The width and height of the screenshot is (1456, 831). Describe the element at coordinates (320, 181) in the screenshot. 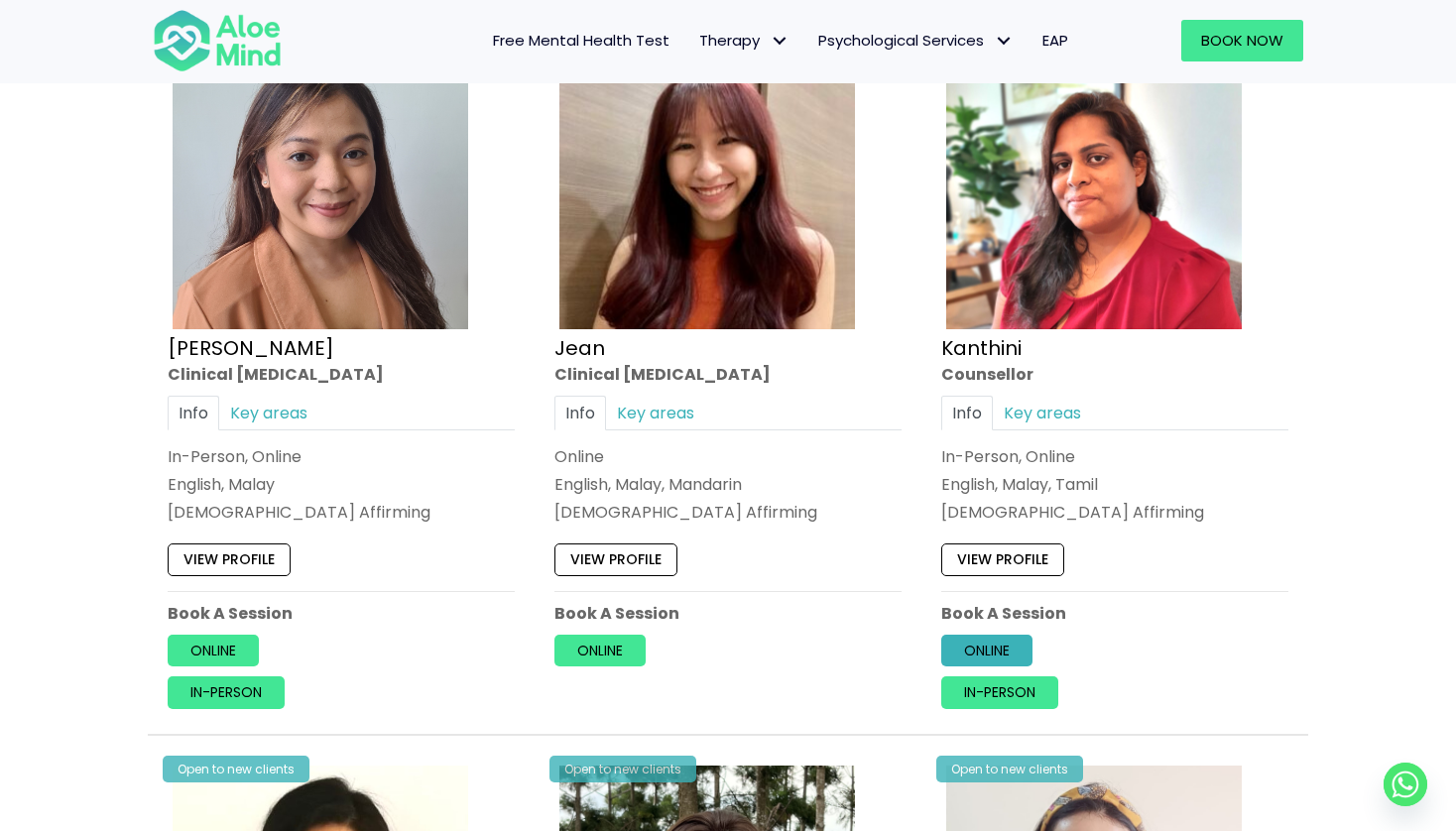

I see `img: Hanna Clinical Psychologist` at that location.